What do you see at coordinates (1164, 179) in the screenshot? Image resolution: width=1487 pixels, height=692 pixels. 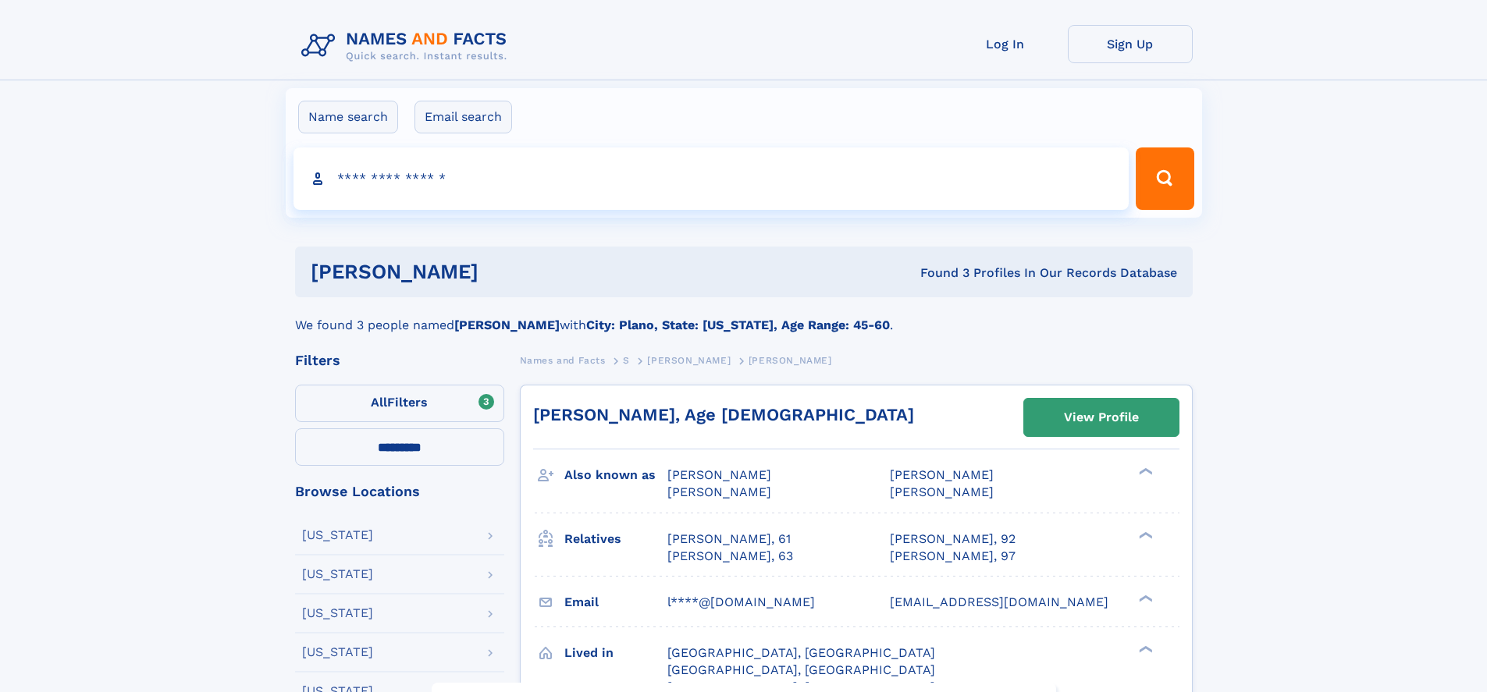 I see `button: Search Button` at bounding box center [1164, 179].